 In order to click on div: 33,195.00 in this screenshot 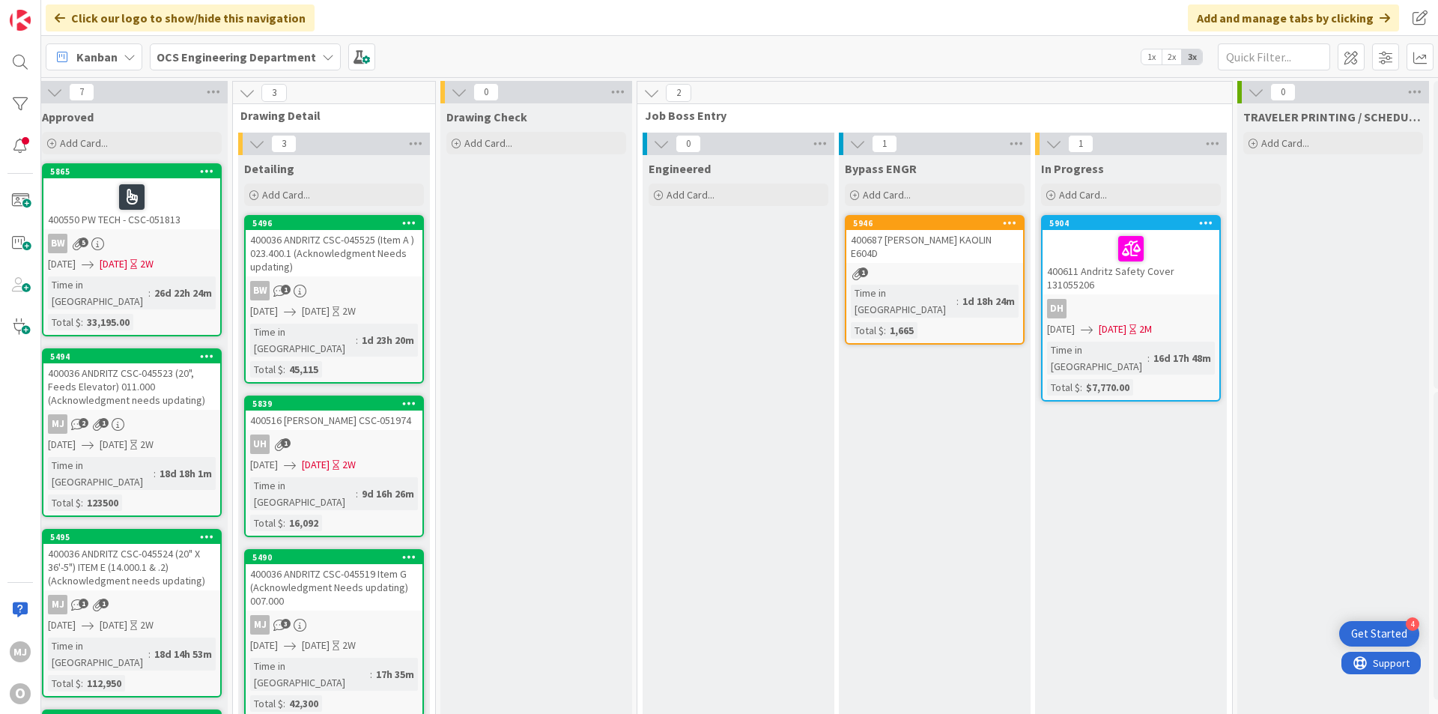, I will do `click(108, 322)`.